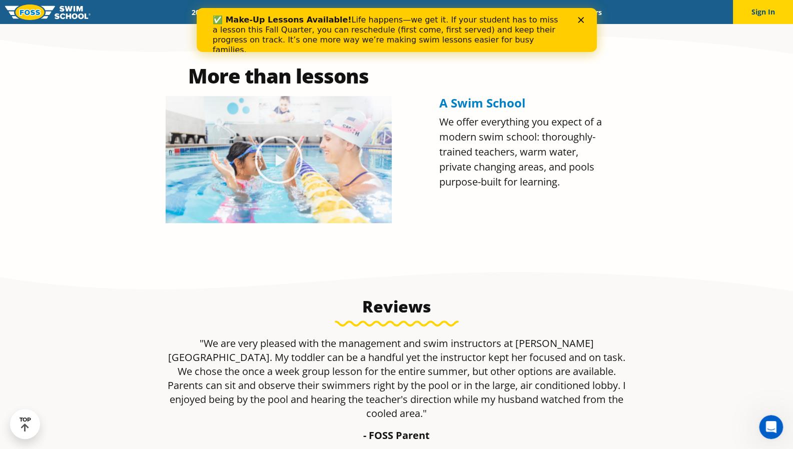 The height and width of the screenshot is (449, 793). I want to click on div: Play Video about Olympian Regan Smith, FOSS, so click(279, 160).